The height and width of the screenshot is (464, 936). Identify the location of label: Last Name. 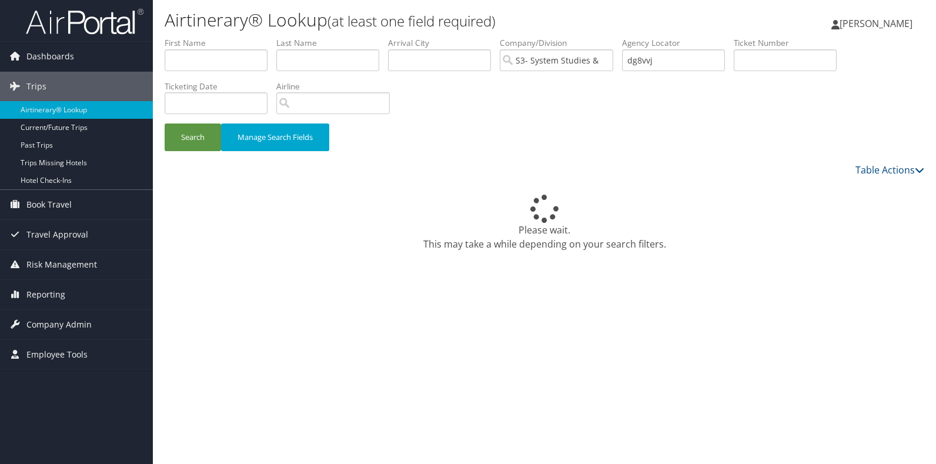
(332, 43).